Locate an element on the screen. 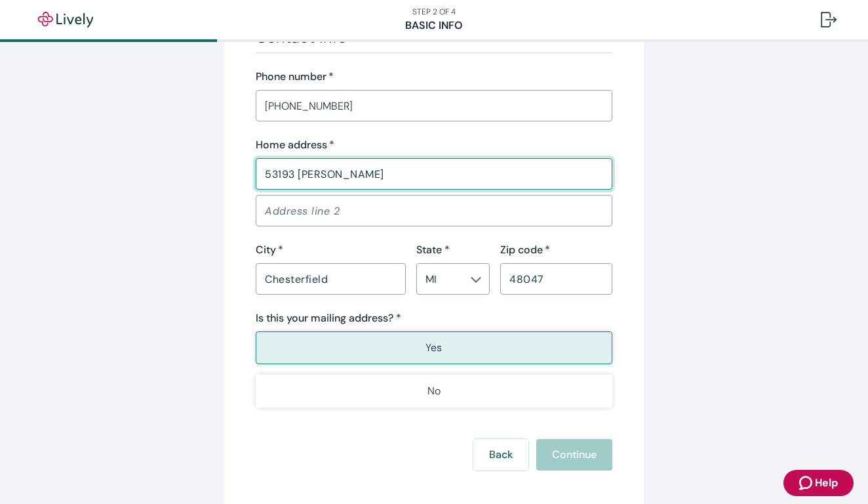 The width and height of the screenshot is (868, 504). img: Lively is located at coordinates (66, 20).